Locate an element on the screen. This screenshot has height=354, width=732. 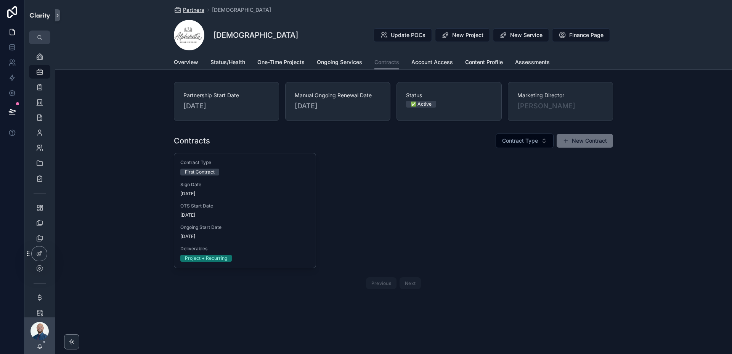
button: Finance Page is located at coordinates (581, 35).